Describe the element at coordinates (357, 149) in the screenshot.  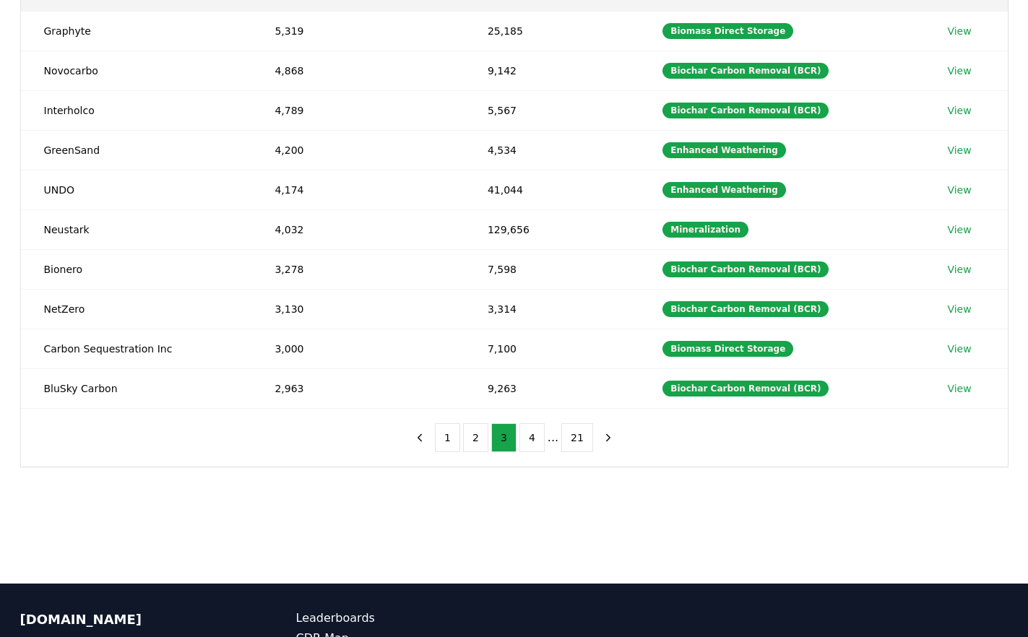
I see `td: 4,200` at that location.